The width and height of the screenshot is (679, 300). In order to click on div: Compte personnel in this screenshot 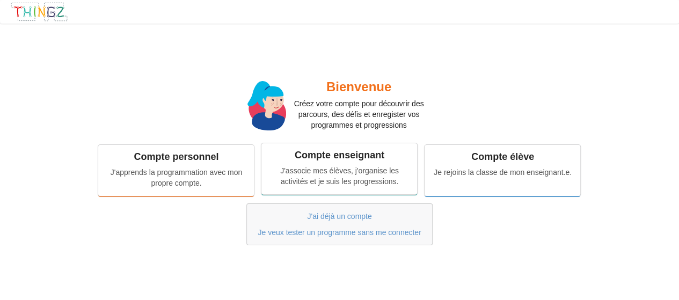, I will do `click(176, 157)`.